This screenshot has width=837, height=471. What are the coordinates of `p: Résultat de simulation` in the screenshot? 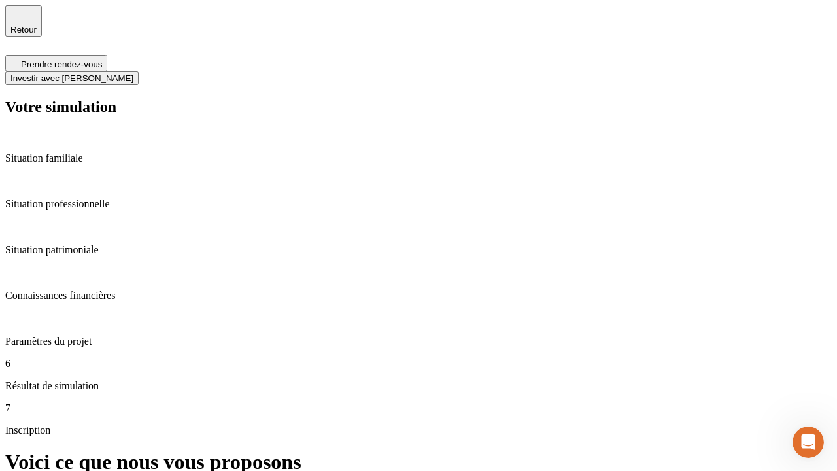 It's located at (418, 386).